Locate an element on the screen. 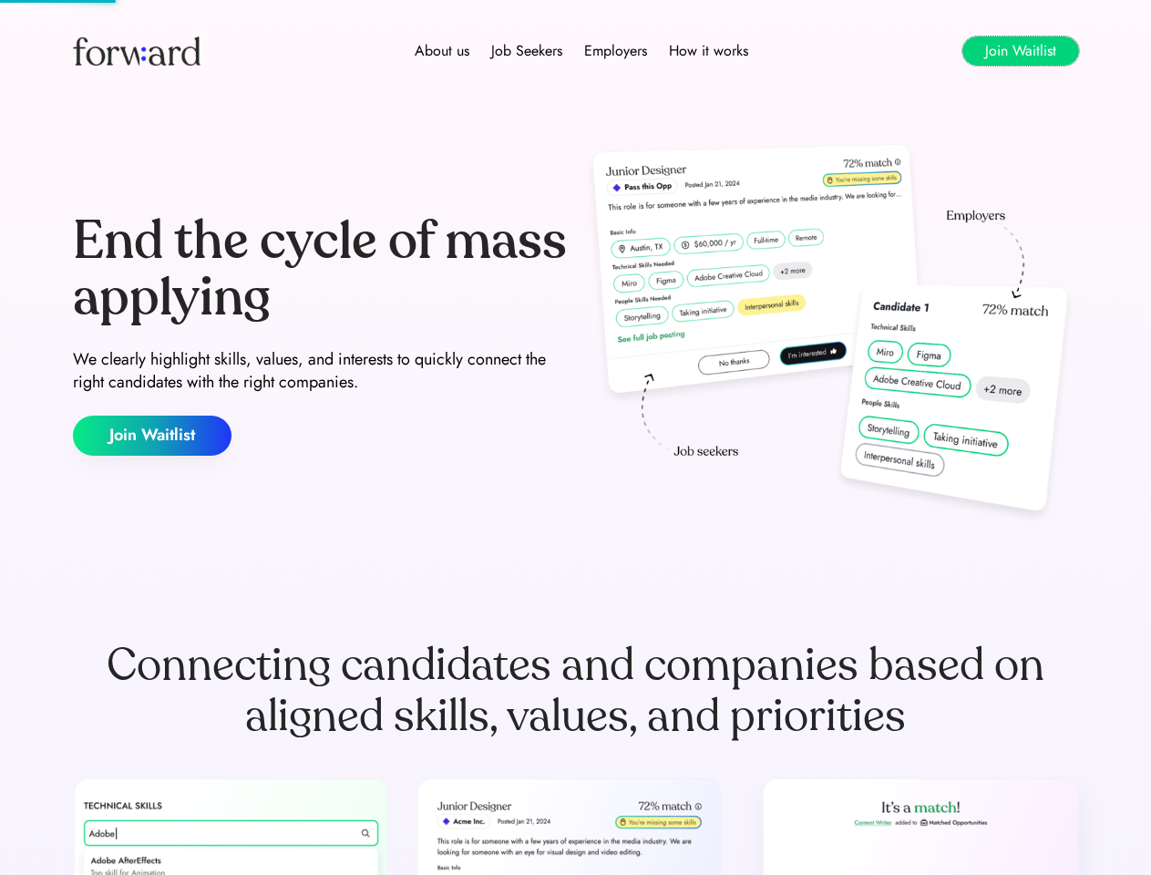  div: Connecting candidates and companies based on aligned skills, values, and priorities is located at coordinates (576, 690).